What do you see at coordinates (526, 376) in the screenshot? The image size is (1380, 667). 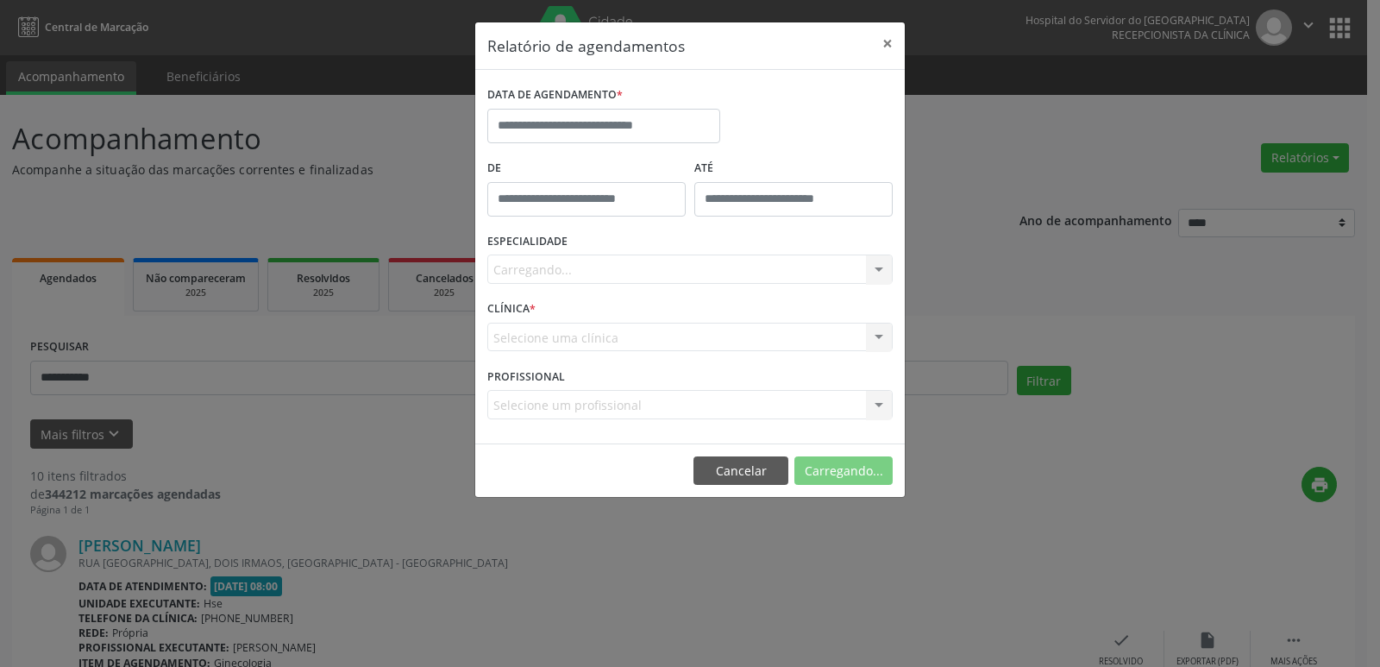 I see `label: PROFISSIONAL` at bounding box center [526, 376].